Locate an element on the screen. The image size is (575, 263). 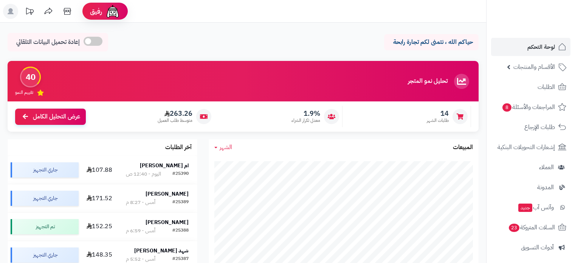
span: العملاء is located at coordinates (546, 167).